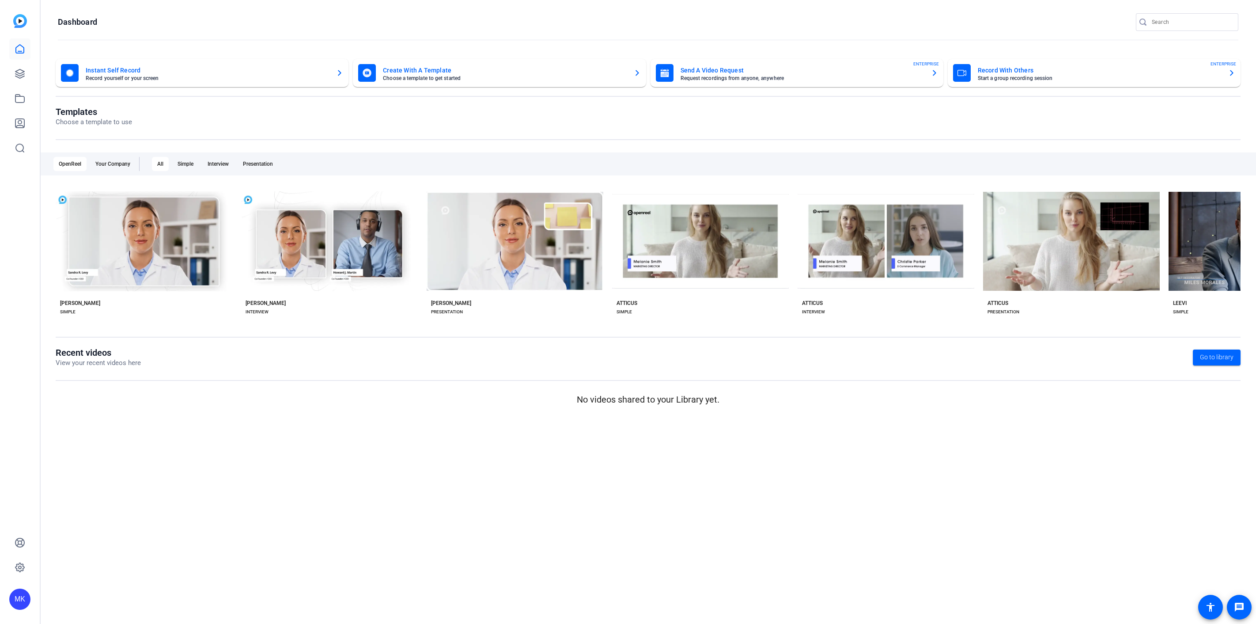  Describe the element at coordinates (1217, 357) in the screenshot. I see `a: Go to library` at that location.